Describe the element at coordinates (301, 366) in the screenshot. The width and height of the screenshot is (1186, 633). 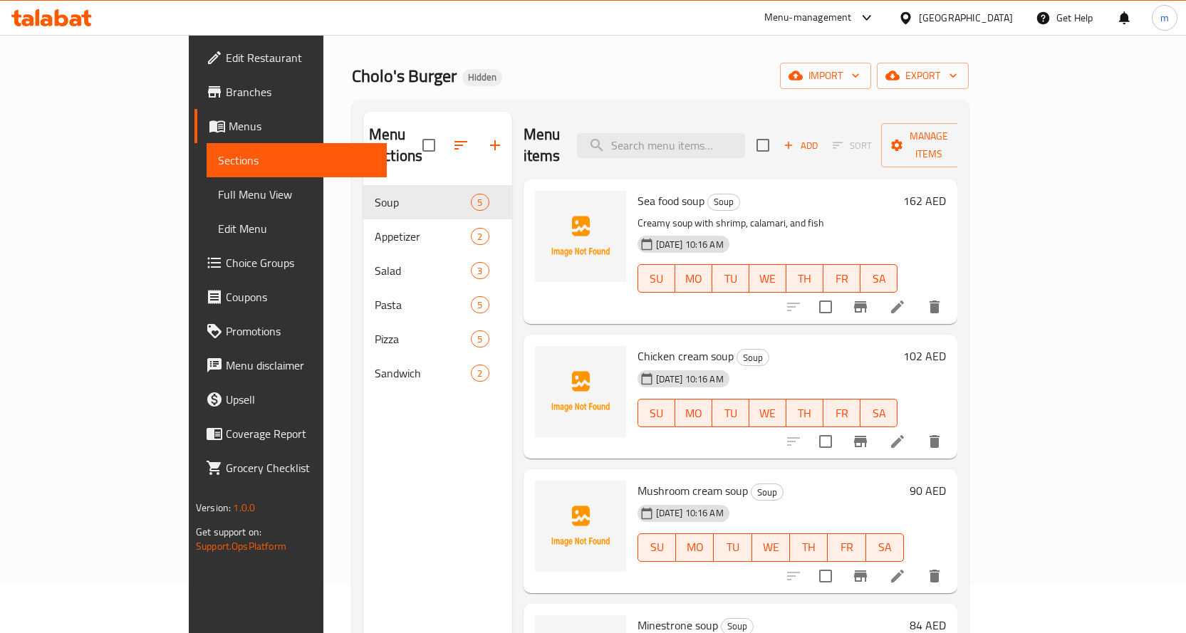
I see `span: Menu disclaimer` at that location.